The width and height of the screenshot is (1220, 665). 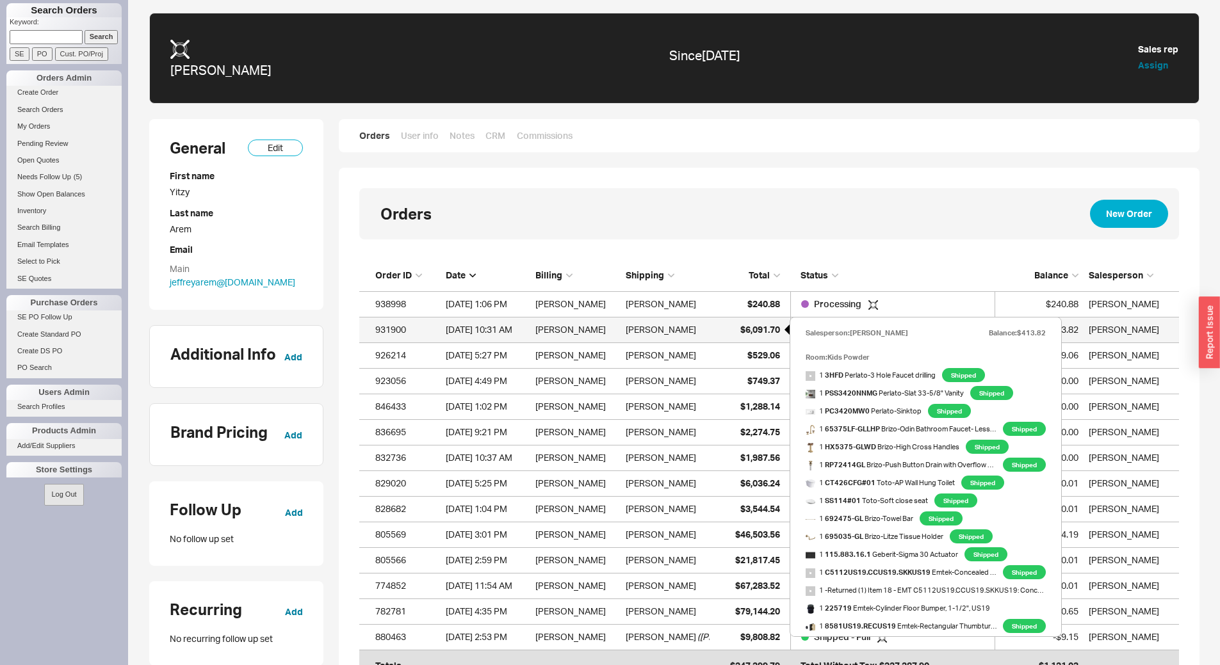 I want to click on img: no_photo, so click(x=810, y=591).